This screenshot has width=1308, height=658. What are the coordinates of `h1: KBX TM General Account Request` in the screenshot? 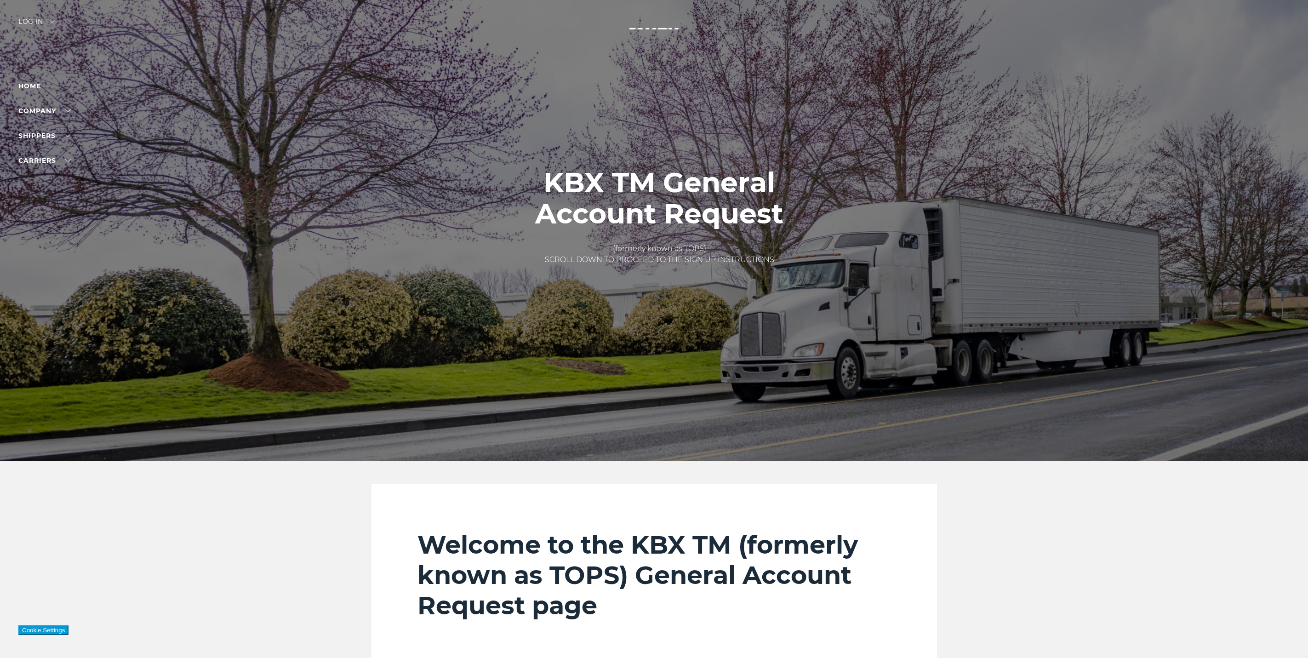 It's located at (659, 198).